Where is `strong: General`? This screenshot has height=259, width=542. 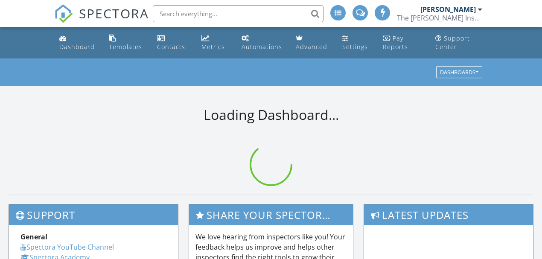 strong: General is located at coordinates (34, 237).